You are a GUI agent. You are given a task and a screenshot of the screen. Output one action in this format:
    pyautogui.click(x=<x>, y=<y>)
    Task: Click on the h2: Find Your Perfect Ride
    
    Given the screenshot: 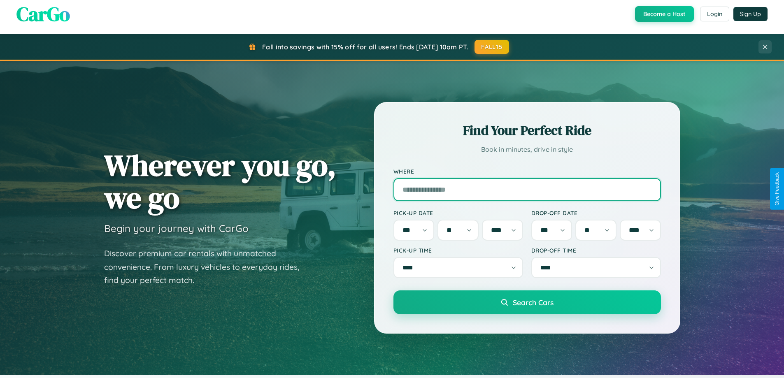 What is the action you would take?
    pyautogui.click(x=527, y=130)
    